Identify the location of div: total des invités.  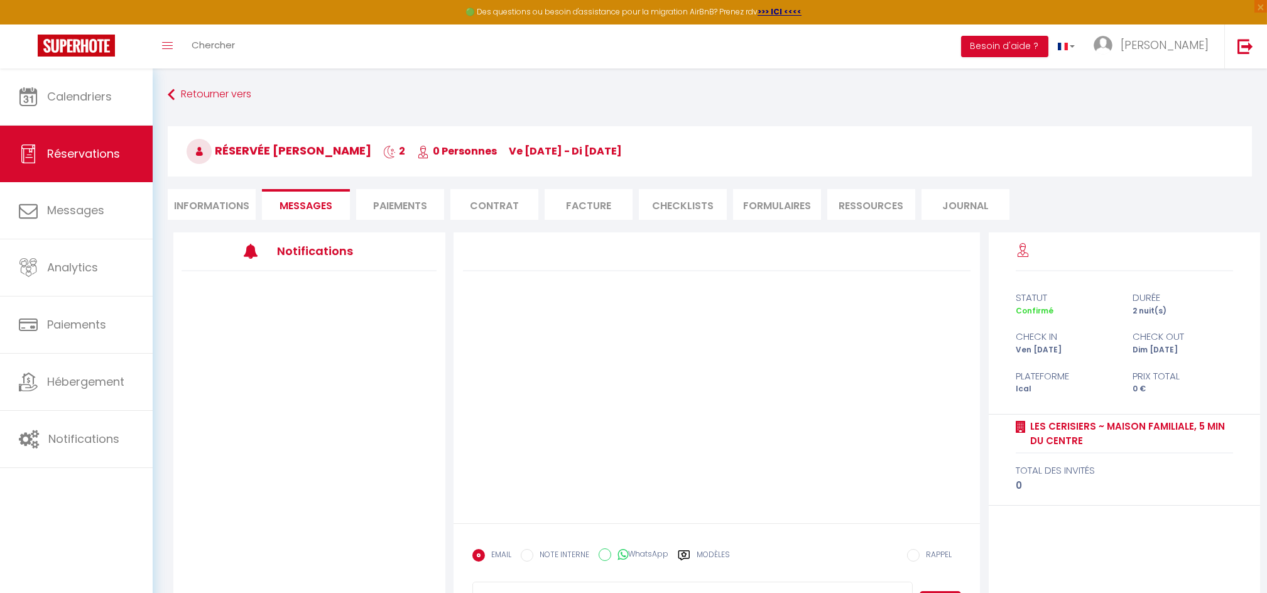
(1124, 470).